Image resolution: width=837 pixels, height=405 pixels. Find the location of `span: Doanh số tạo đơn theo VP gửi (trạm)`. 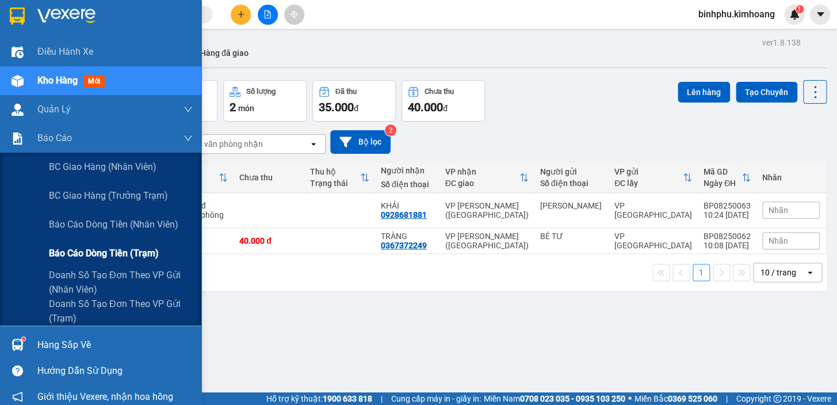

span: Doanh số tạo đơn theo VP gửi (trạm) is located at coordinates (121, 311).